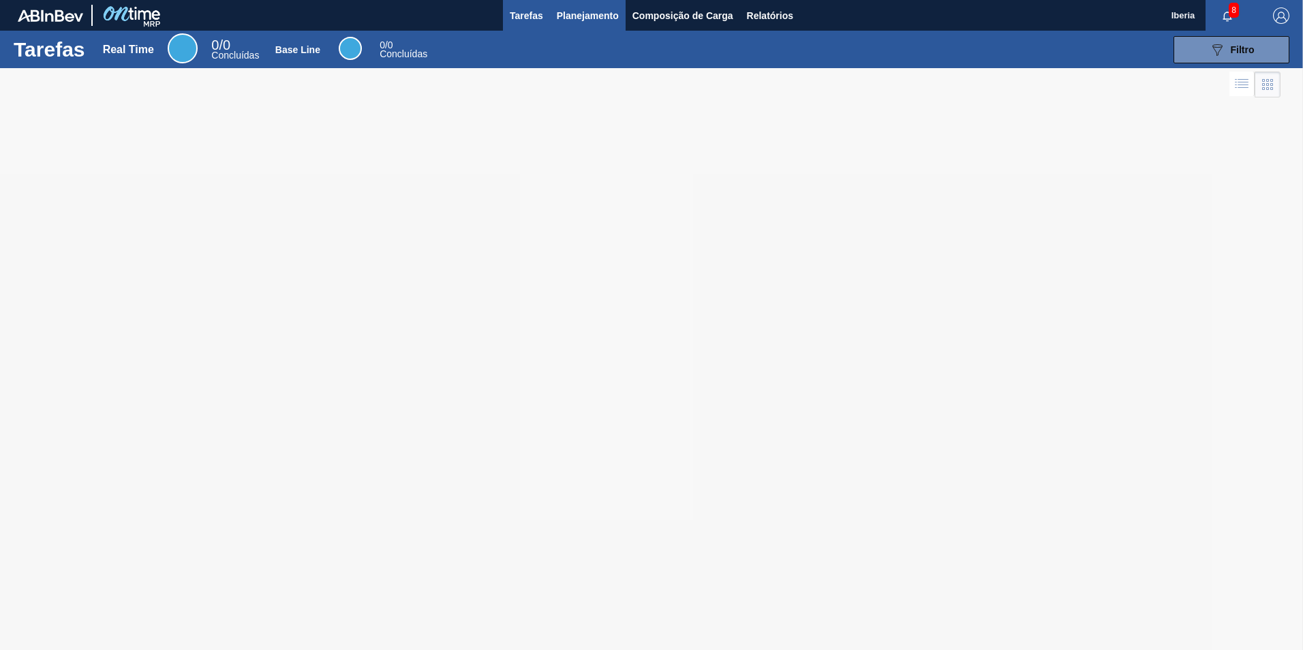 This screenshot has height=650, width=1303. What do you see at coordinates (1281, 16) in the screenshot?
I see `img: Logout` at bounding box center [1281, 16].